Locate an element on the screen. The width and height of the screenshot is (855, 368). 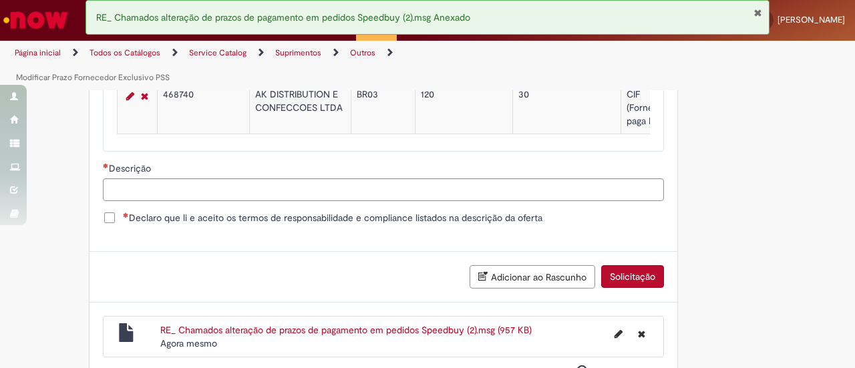
td: 468740 is located at coordinates (203, 108).